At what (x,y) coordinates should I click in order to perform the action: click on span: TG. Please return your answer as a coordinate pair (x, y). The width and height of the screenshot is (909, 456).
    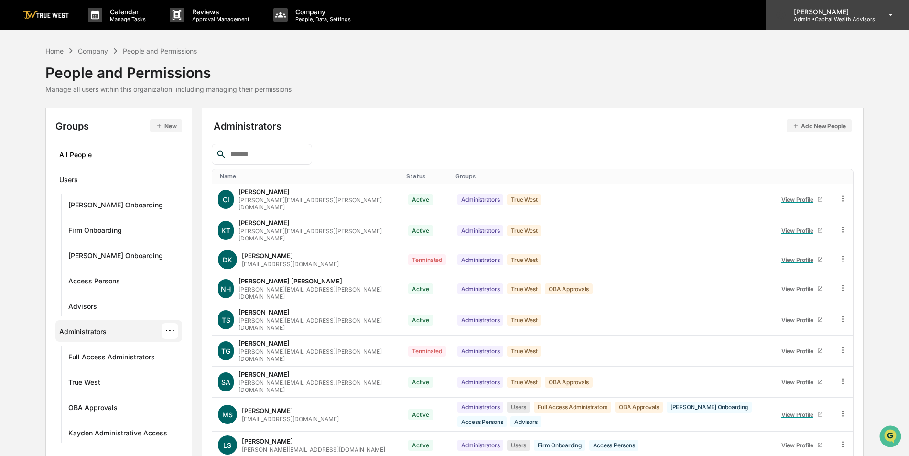
    Looking at the image, I should click on (226, 351).